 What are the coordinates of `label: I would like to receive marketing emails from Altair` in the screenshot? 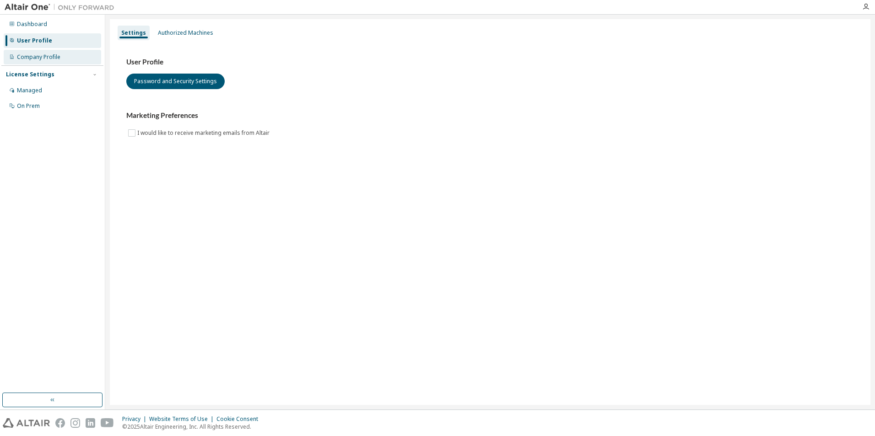 It's located at (204, 133).